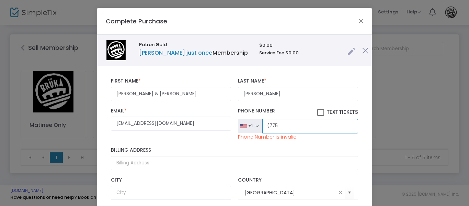 The height and width of the screenshot is (206, 469). I want to click on input: Select Country, so click(291, 192).